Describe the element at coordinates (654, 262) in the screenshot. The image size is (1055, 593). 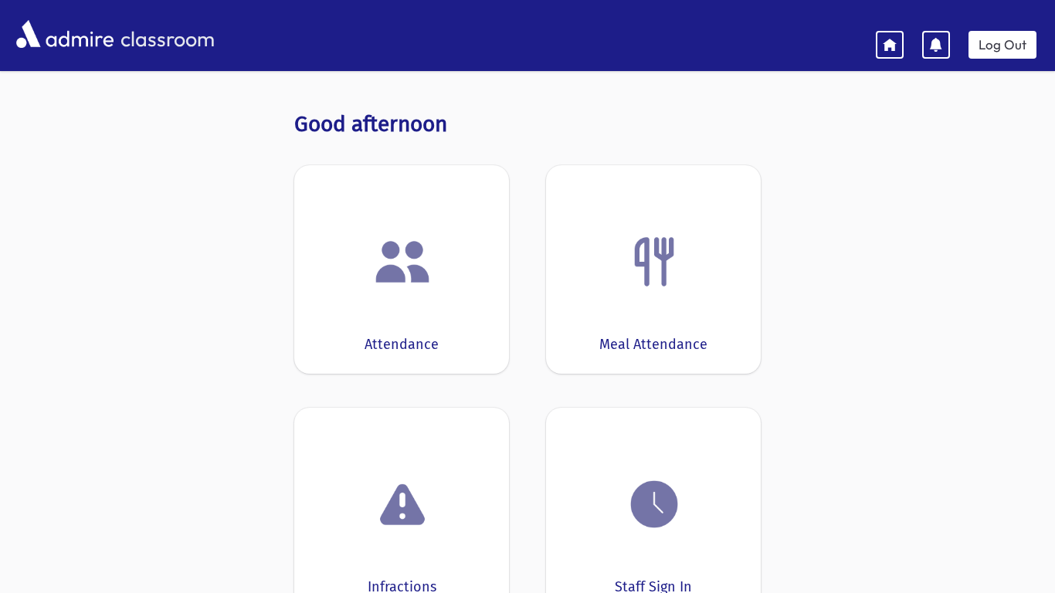
I see `img: Fork.png` at that location.